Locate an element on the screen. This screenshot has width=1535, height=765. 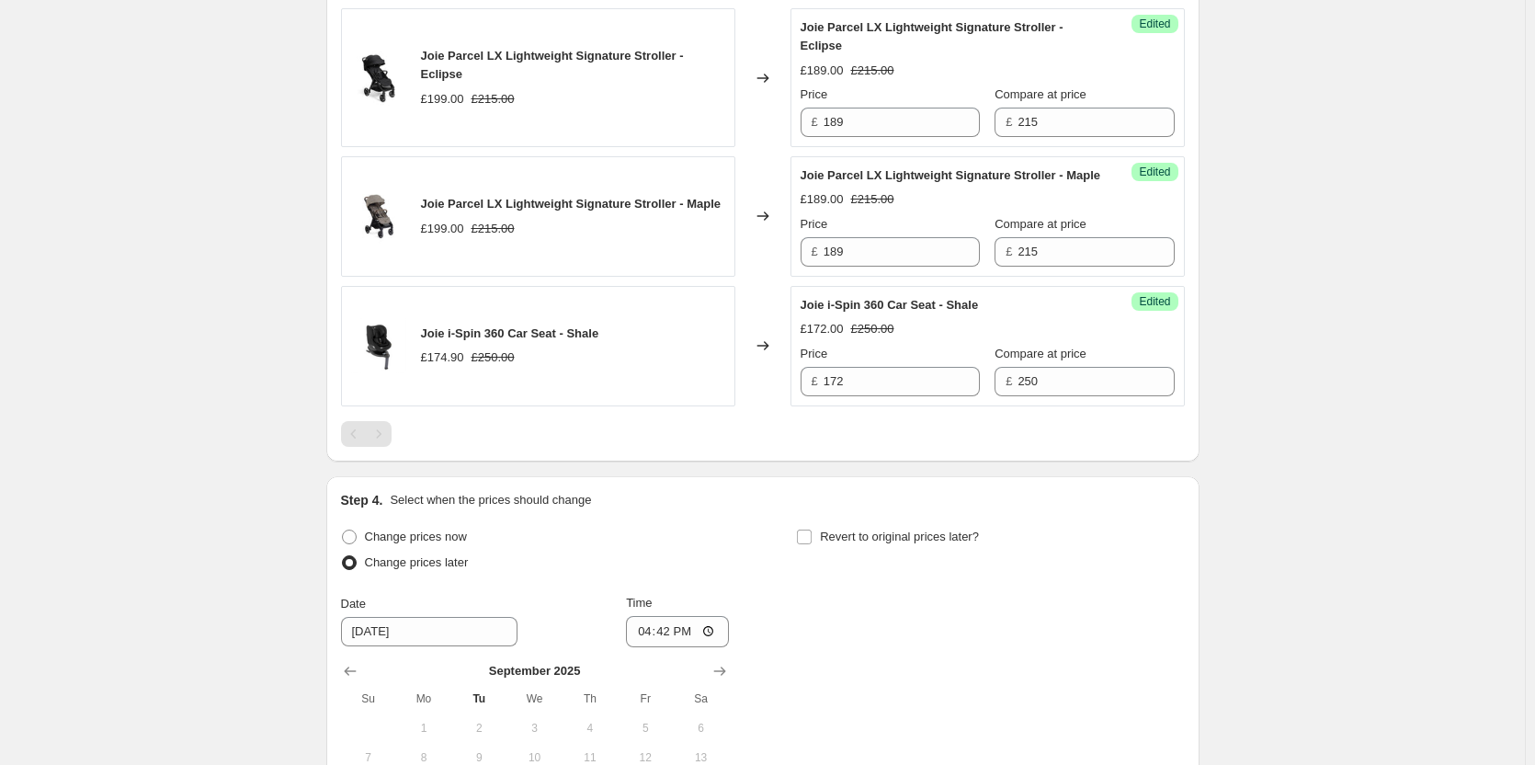
button: Tuesday September 2 2025 is located at coordinates (479, 728).